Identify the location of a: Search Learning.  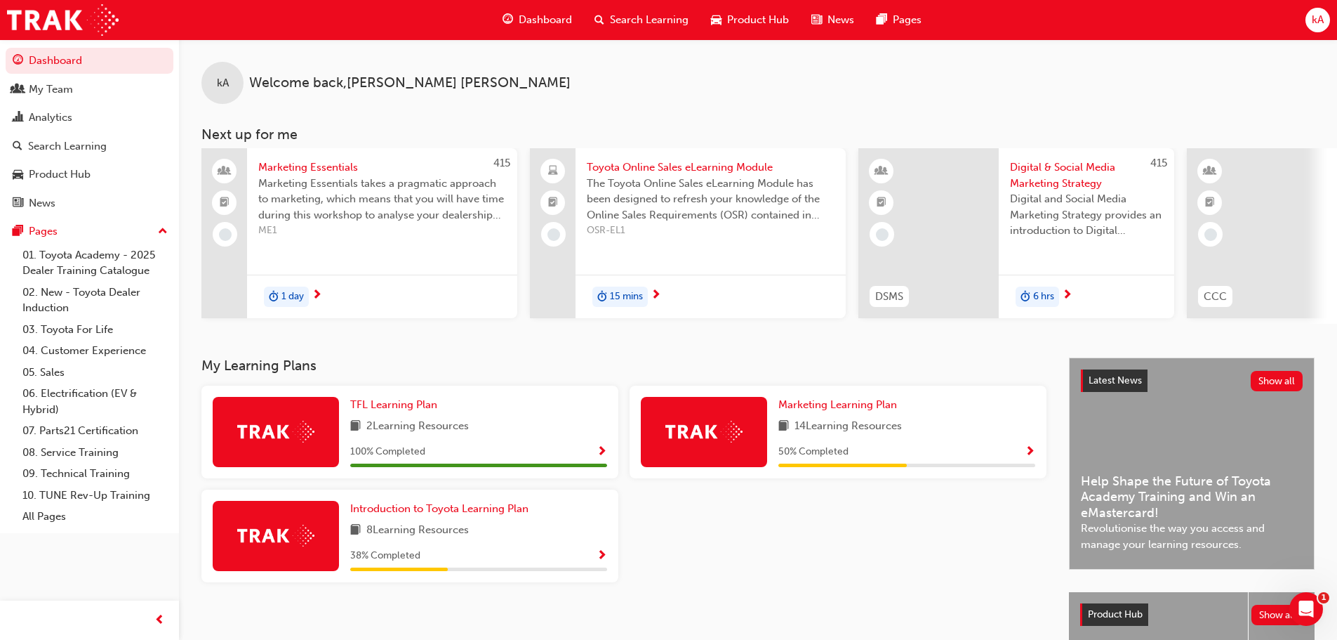
(89, 146).